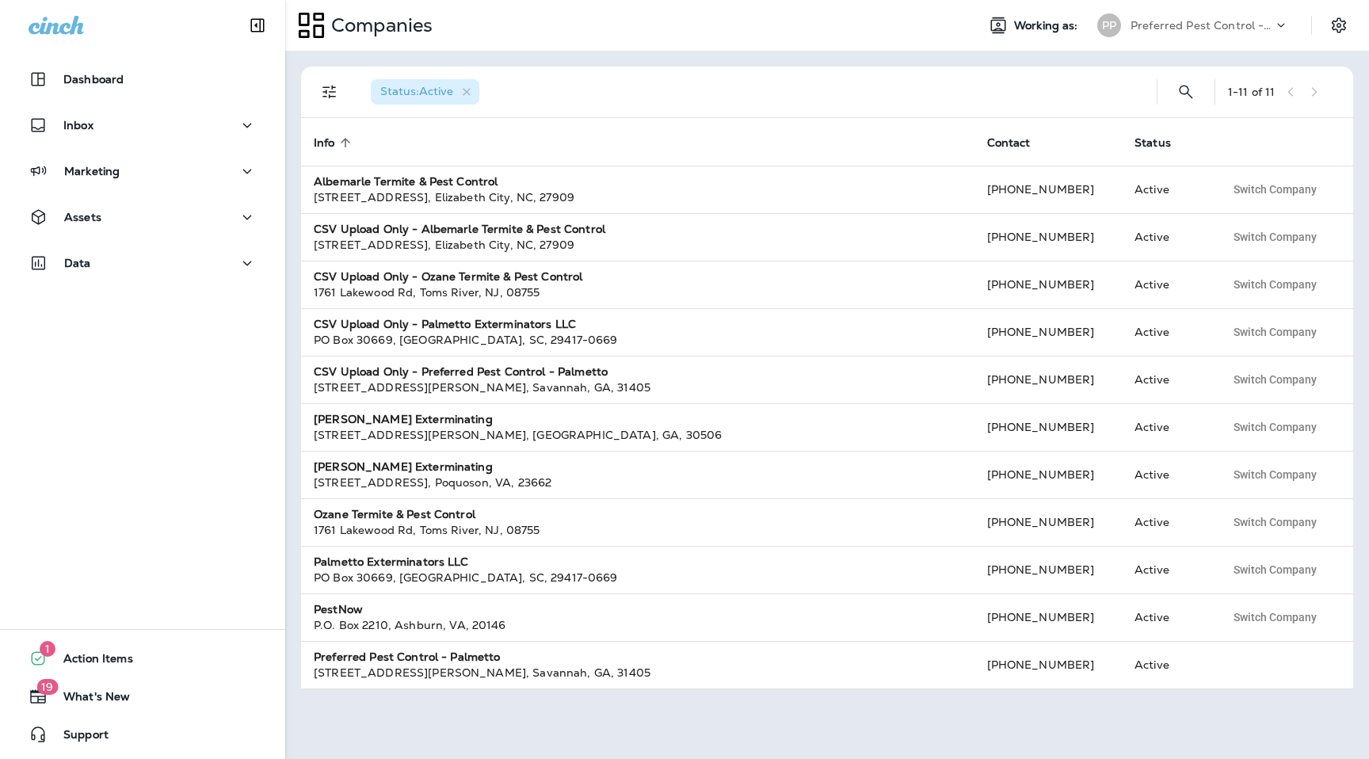 This screenshot has width=1369, height=759. Describe the element at coordinates (143, 171) in the screenshot. I see `button: Marketing` at that location.